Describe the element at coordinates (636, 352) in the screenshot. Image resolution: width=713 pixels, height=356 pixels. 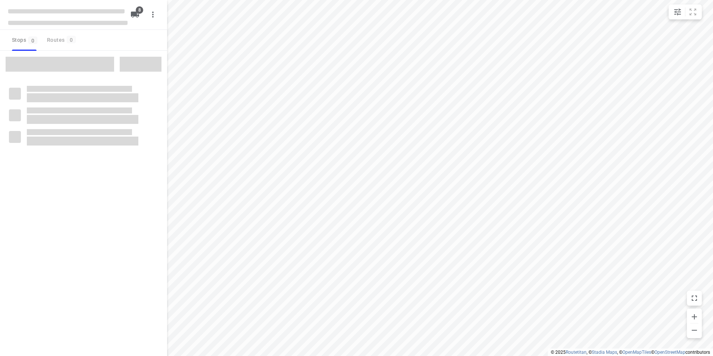
I see `a: OpenMapTiles` at that location.